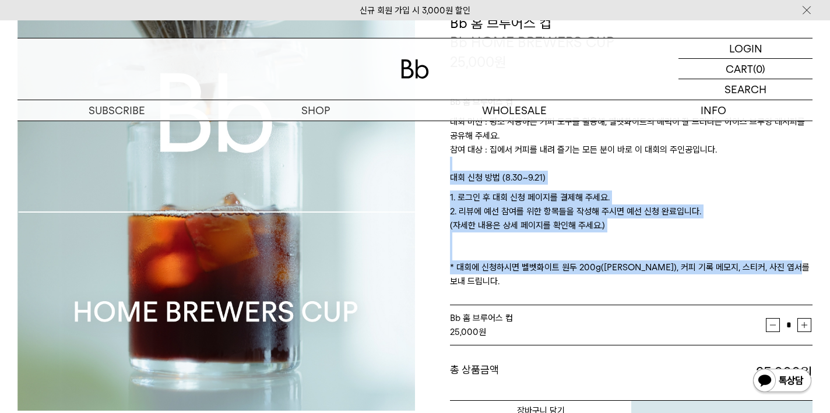 This screenshot has height=413, width=830. Describe the element at coordinates (746, 48) in the screenshot. I see `p: LOGIN` at that location.